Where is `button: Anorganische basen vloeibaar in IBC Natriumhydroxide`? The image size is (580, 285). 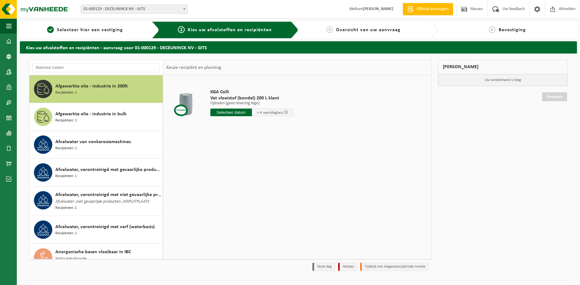 button: Anorganische basen vloeibaar in IBC Natriumhydroxide is located at coordinates (96, 258).